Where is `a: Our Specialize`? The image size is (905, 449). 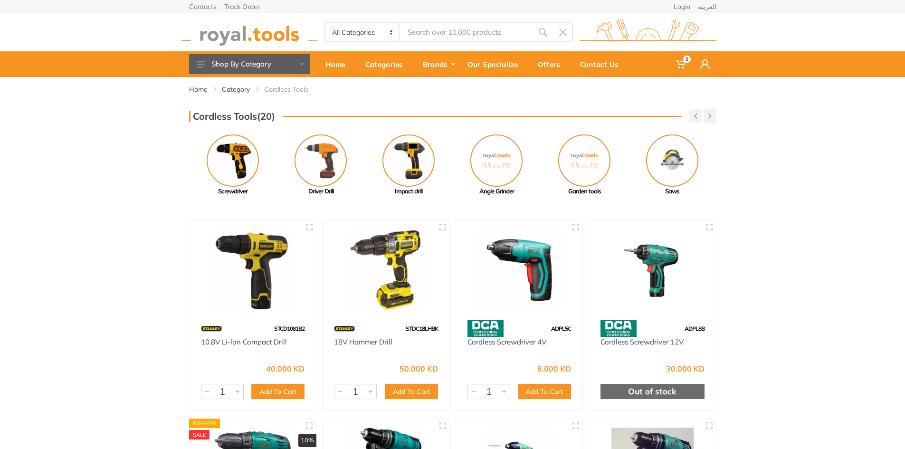 a: Our Specialize is located at coordinates (496, 64).